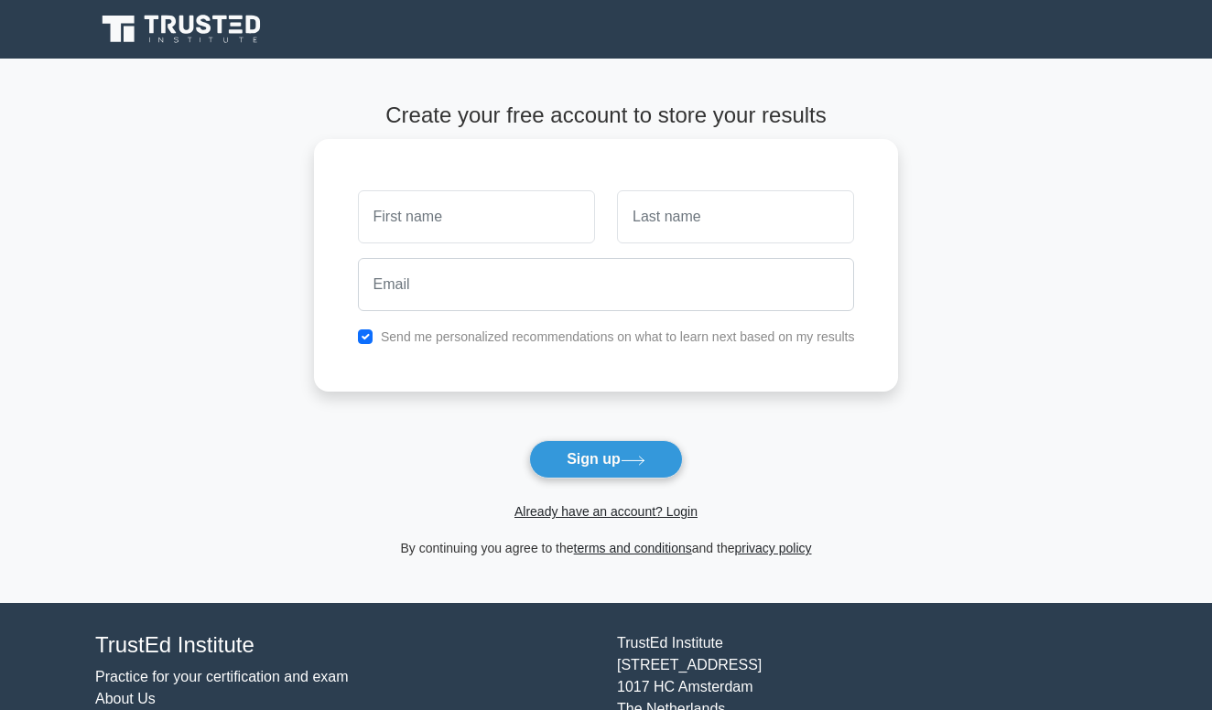  Describe the element at coordinates (606, 115) in the screenshot. I see `h4: Create your free account to store your results` at that location.